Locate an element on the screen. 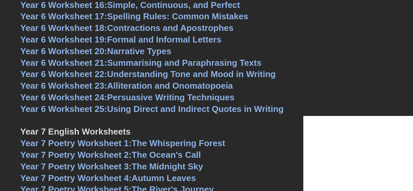  a: Year 6 Worksheet 20:Narrative Types is located at coordinates (96, 51).